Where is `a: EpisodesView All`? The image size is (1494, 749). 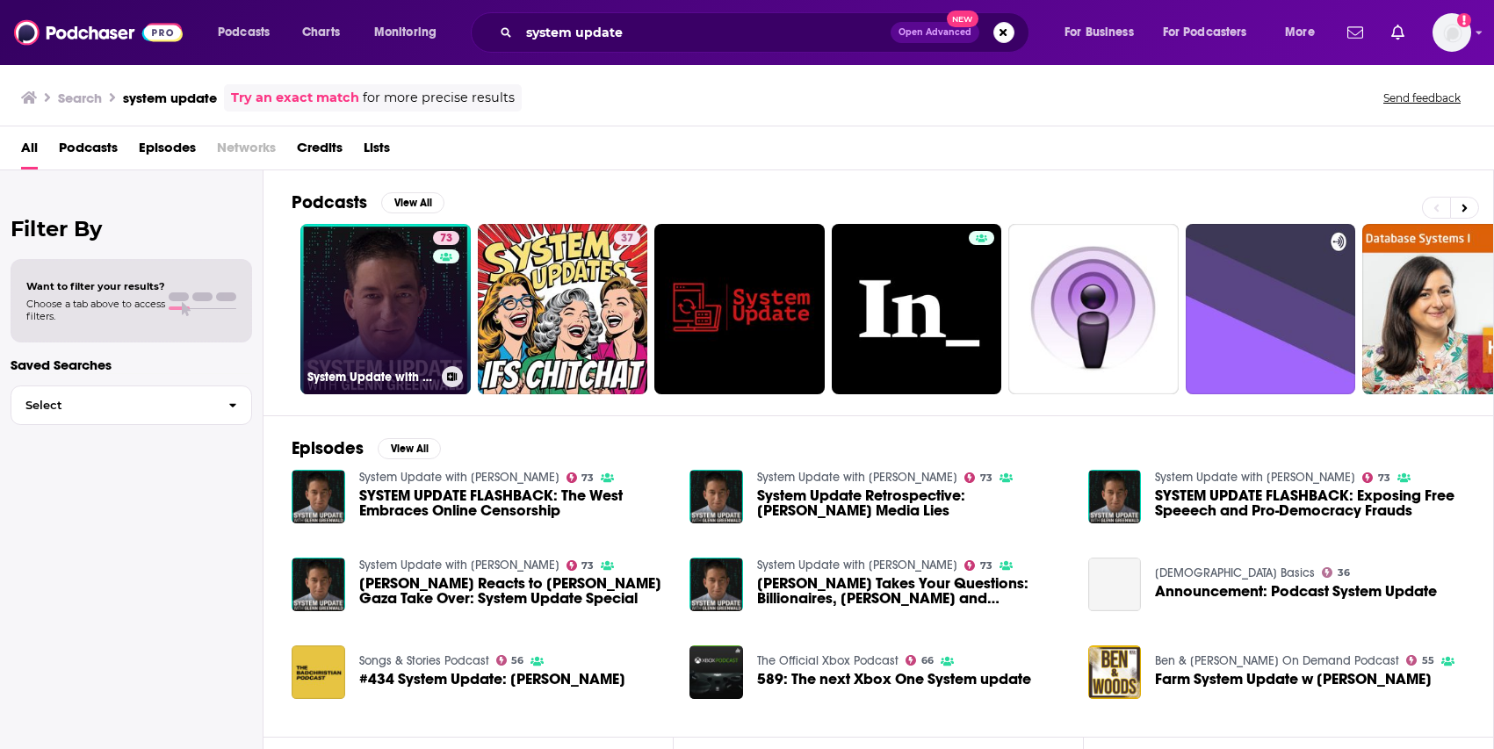 a: EpisodesView All is located at coordinates (366, 448).